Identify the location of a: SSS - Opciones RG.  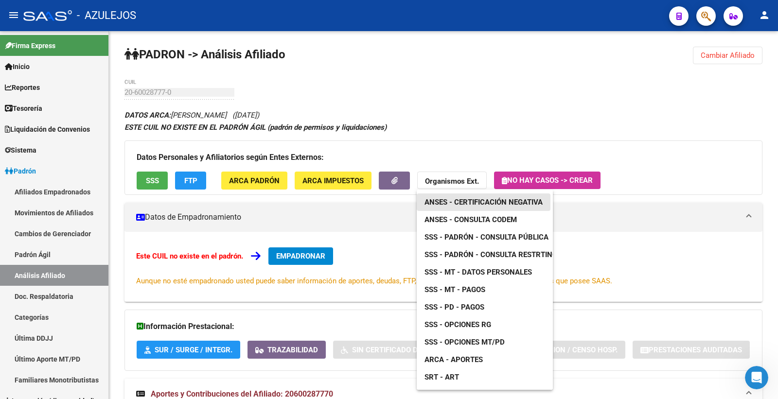
(458, 325).